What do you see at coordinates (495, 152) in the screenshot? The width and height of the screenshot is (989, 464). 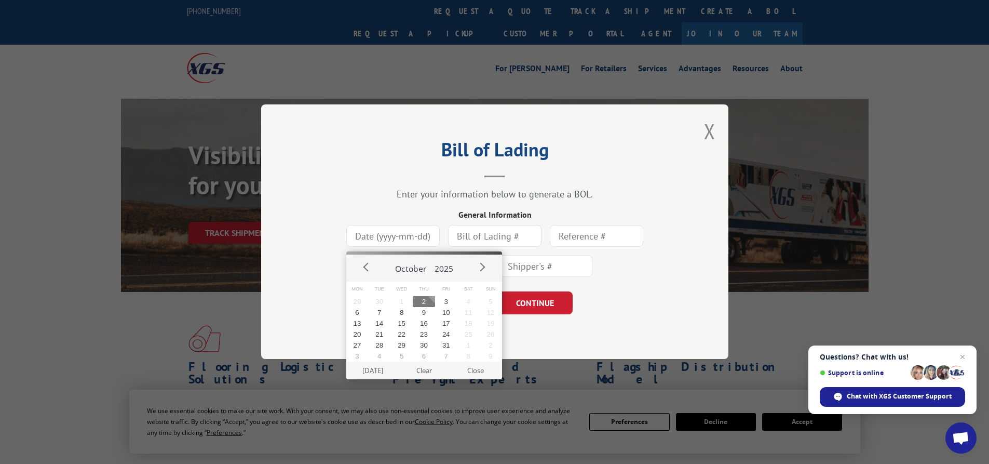 I see `h2: Bill of Lading` at bounding box center [495, 152].